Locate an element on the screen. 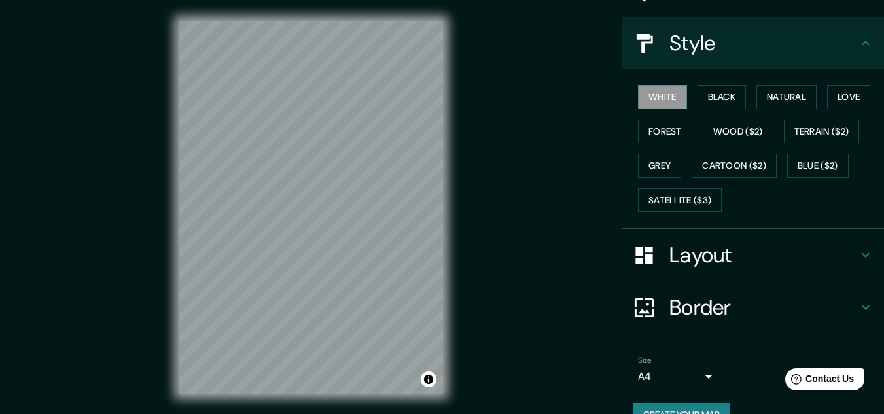  button: Satellite ($3) is located at coordinates (680, 200).